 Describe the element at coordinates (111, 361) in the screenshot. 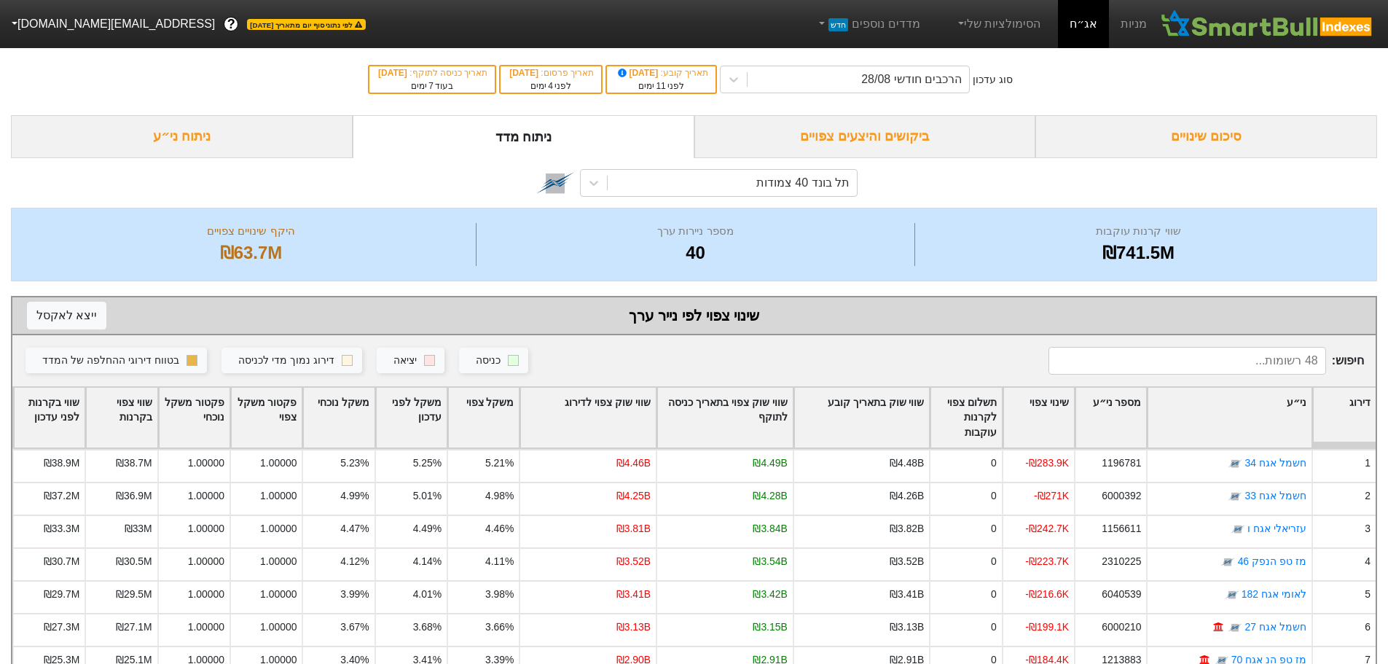

I see `div: בטווח דירוגי ההחלפה של המדד` at that location.